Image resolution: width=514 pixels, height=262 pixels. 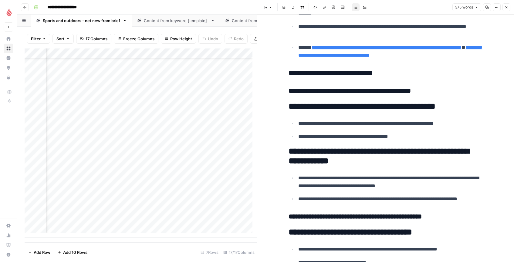 I want to click on button: Workspace: Lightspeed, so click(x=8, y=12).